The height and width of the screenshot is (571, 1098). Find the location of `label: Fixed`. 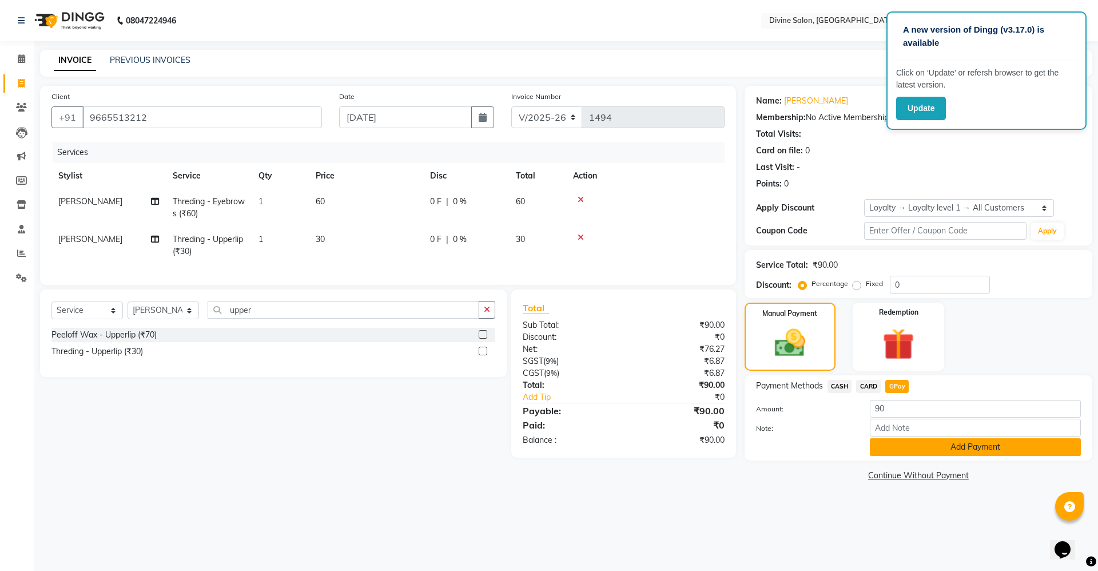

label: Fixed is located at coordinates (874, 284).